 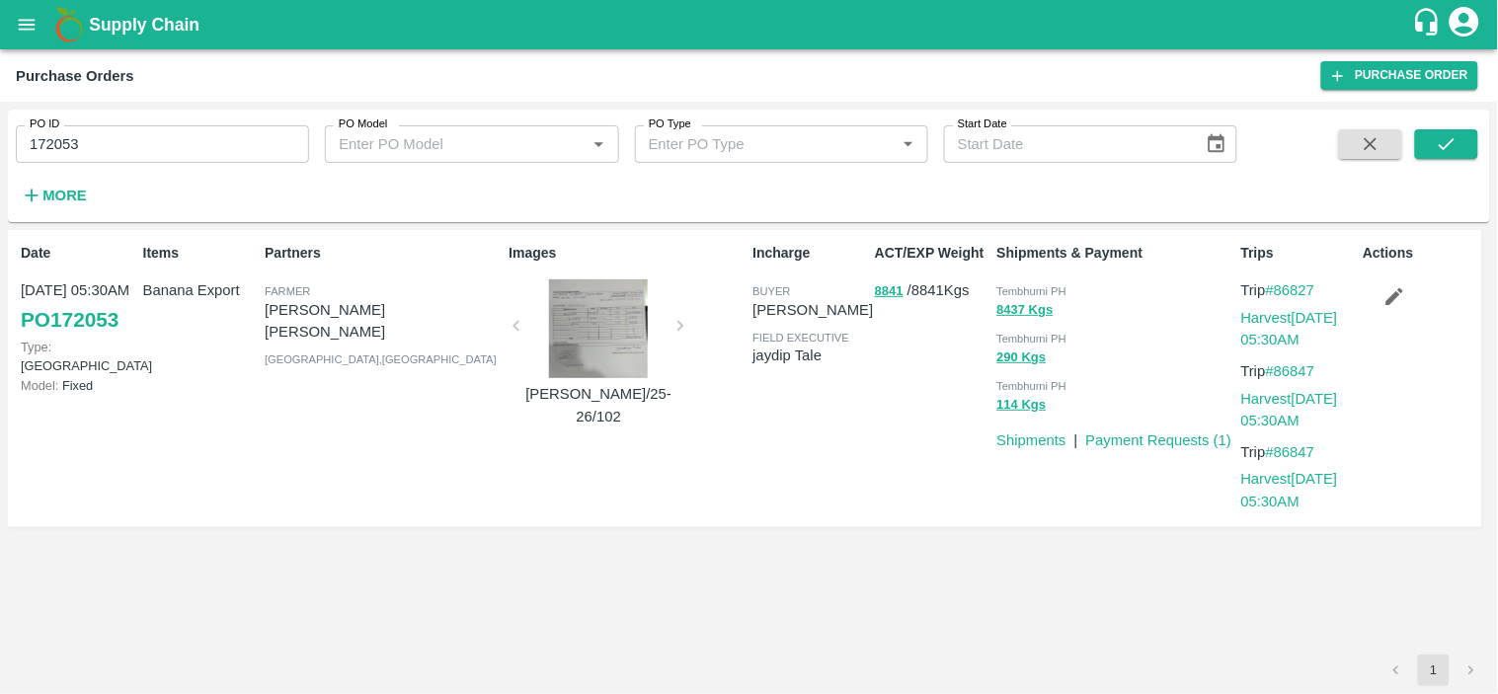 I want to click on span: Farmer, so click(x=287, y=291).